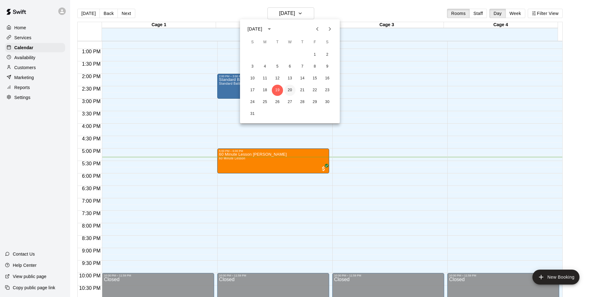  What do you see at coordinates (315, 102) in the screenshot?
I see `button: 29` at bounding box center [315, 102].